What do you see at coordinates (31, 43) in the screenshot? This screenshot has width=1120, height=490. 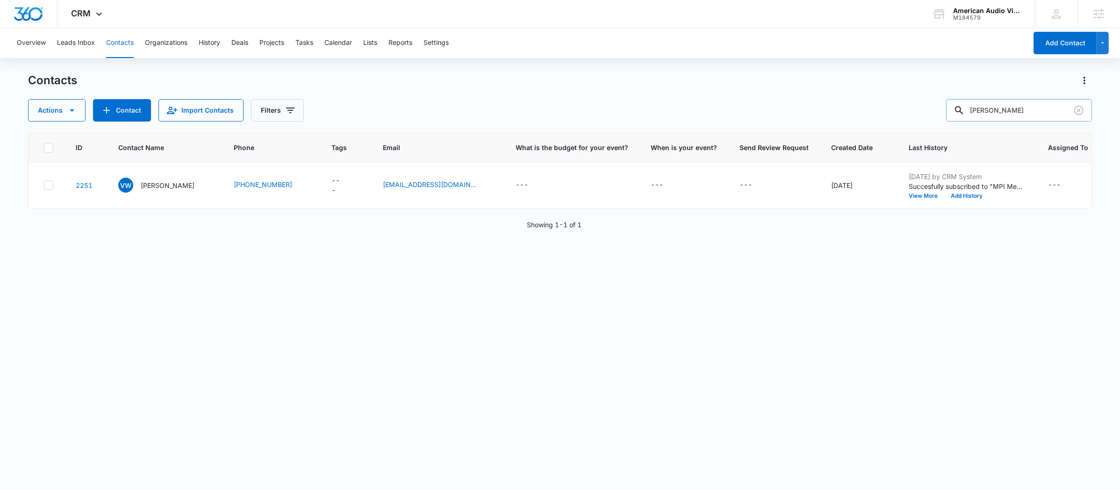 I see `button: Overview` at bounding box center [31, 43].